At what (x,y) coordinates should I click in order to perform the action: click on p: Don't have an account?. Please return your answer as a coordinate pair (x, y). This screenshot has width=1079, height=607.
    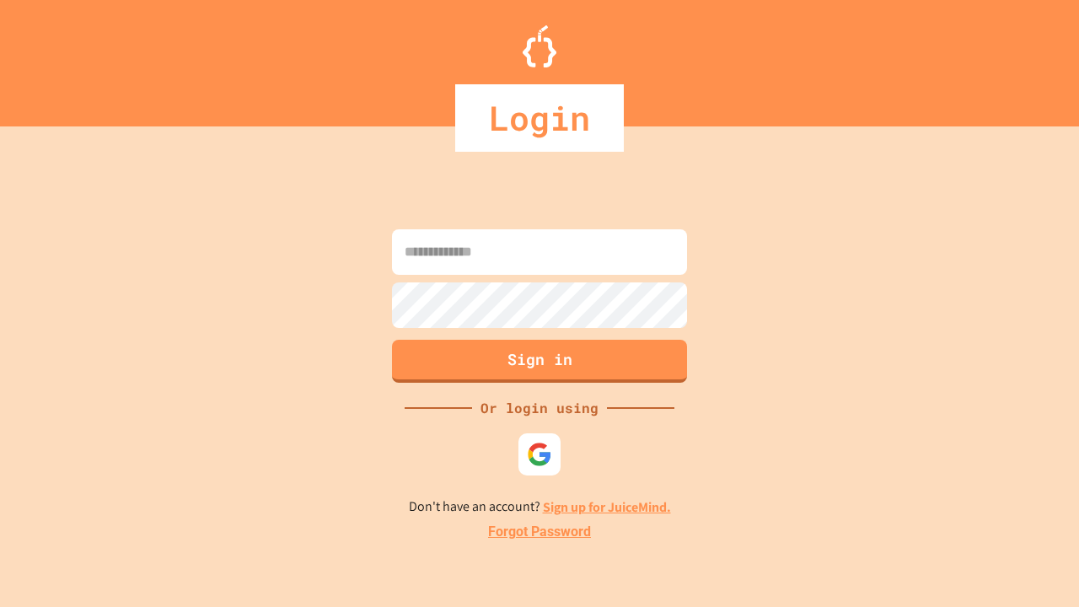
    Looking at the image, I should click on (540, 507).